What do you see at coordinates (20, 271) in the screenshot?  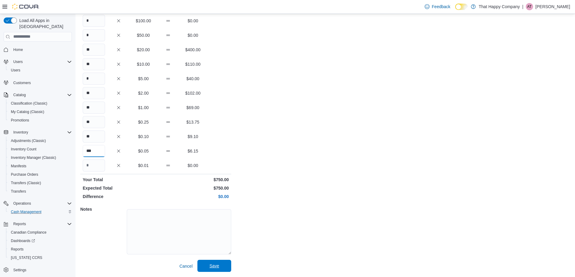 I see `a: Settings` at bounding box center [20, 271].